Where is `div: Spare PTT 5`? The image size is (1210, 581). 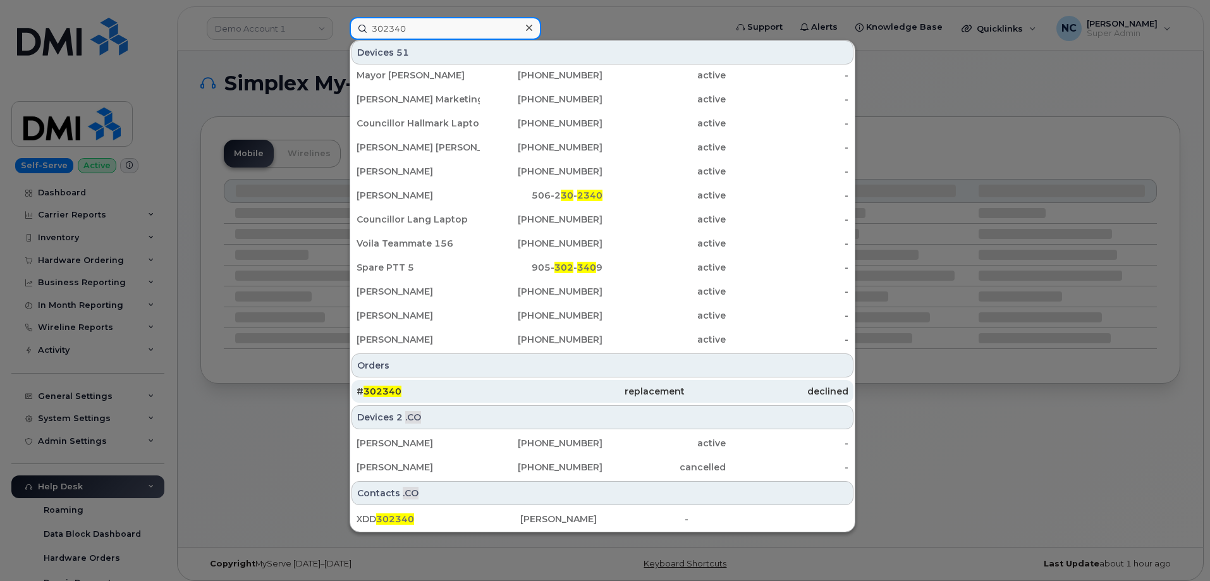
div: Spare PTT 5 is located at coordinates (418, 267).